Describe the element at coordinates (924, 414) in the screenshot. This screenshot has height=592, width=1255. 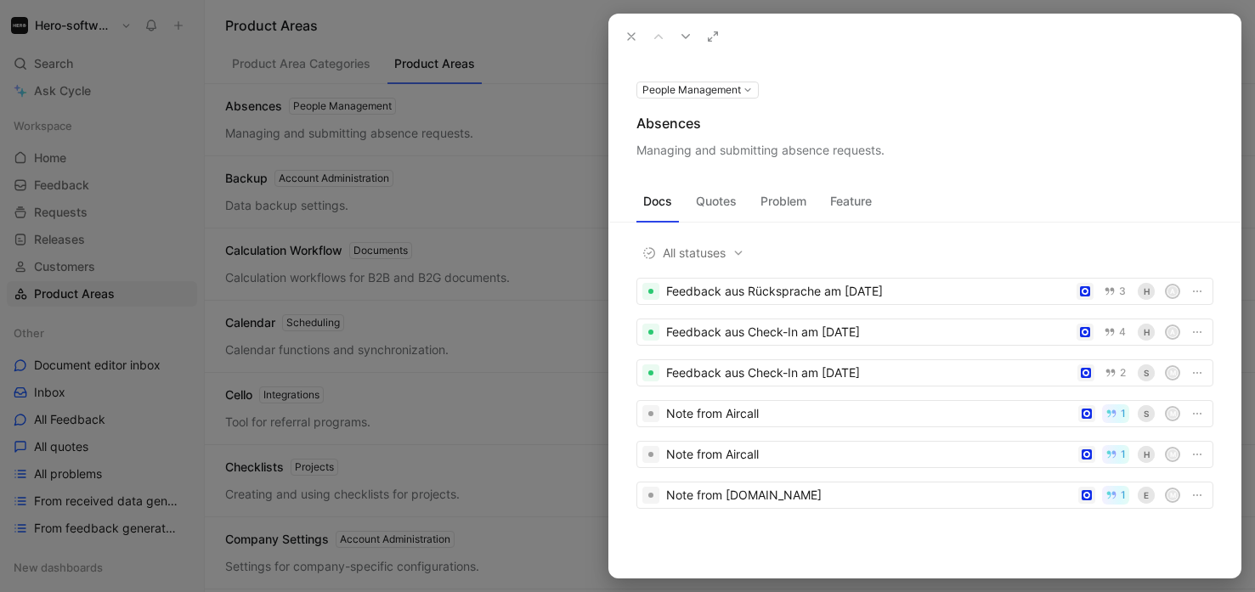
I see `a: Note from Aircall1SM` at that location.